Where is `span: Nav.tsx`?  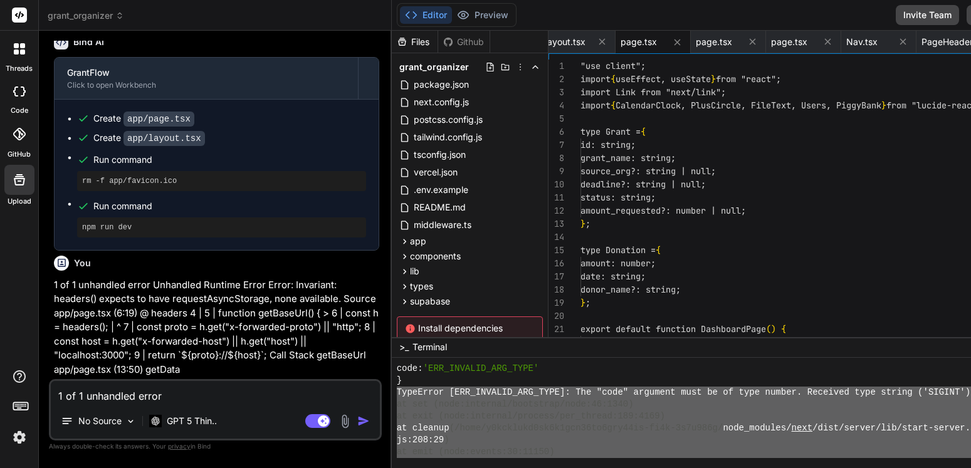
span: Nav.tsx is located at coordinates (862, 42).